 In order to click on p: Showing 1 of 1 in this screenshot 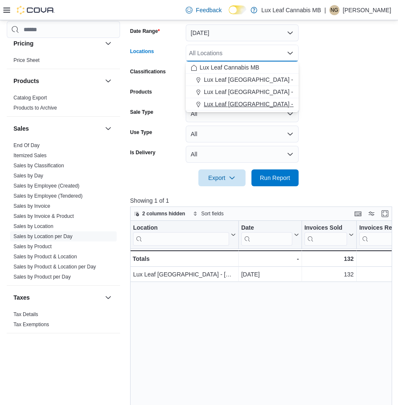, I will do `click(263, 201)`.